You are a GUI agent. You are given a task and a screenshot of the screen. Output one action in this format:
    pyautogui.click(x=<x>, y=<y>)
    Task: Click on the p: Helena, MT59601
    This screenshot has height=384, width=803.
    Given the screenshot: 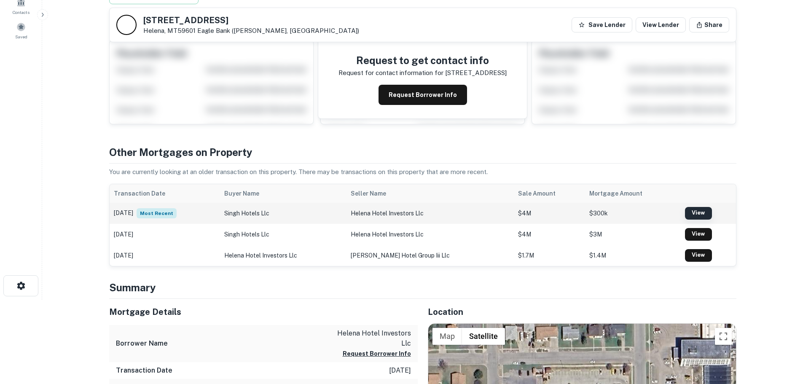 What is the action you would take?
    pyautogui.click(x=251, y=31)
    